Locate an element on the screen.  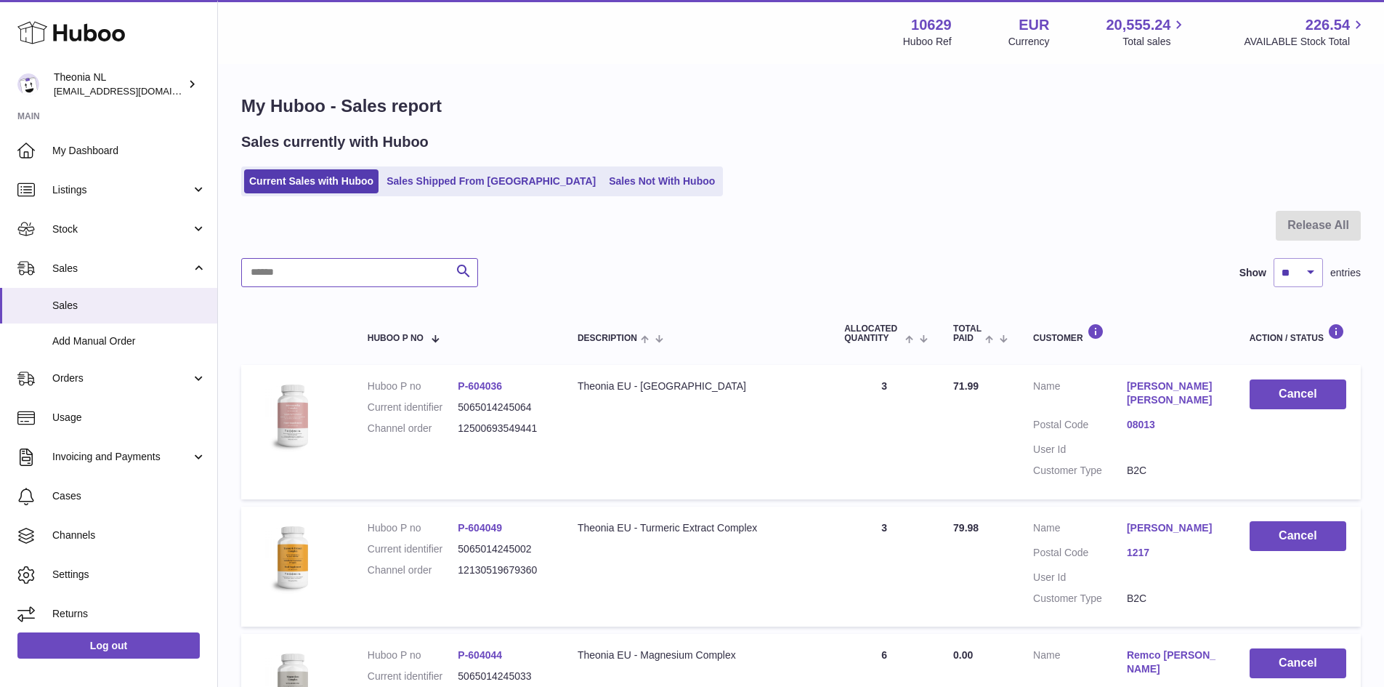
span: 71.99 is located at coordinates (966, 386).